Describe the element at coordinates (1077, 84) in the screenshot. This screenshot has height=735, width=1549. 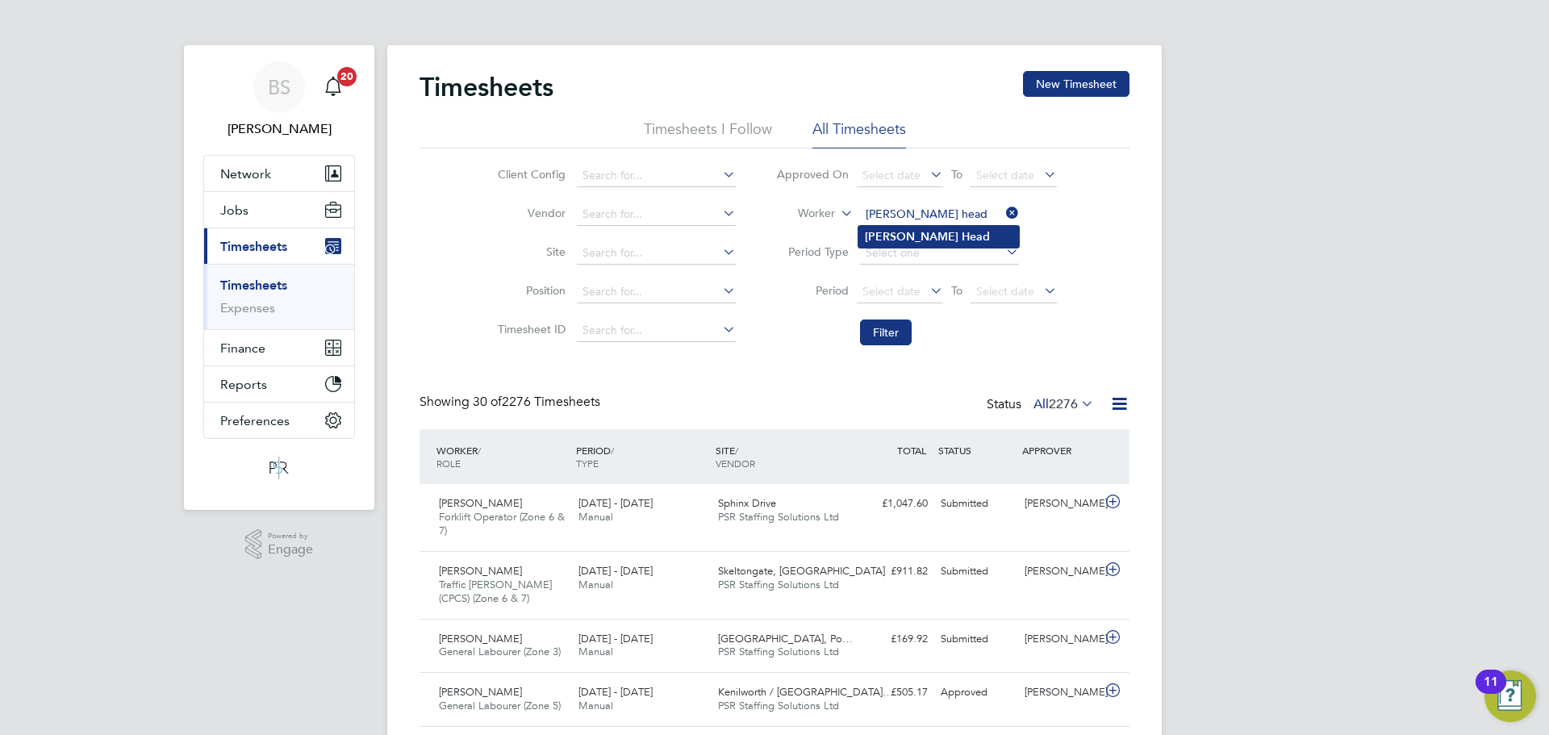
I see `button: New Timesheet` at that location.